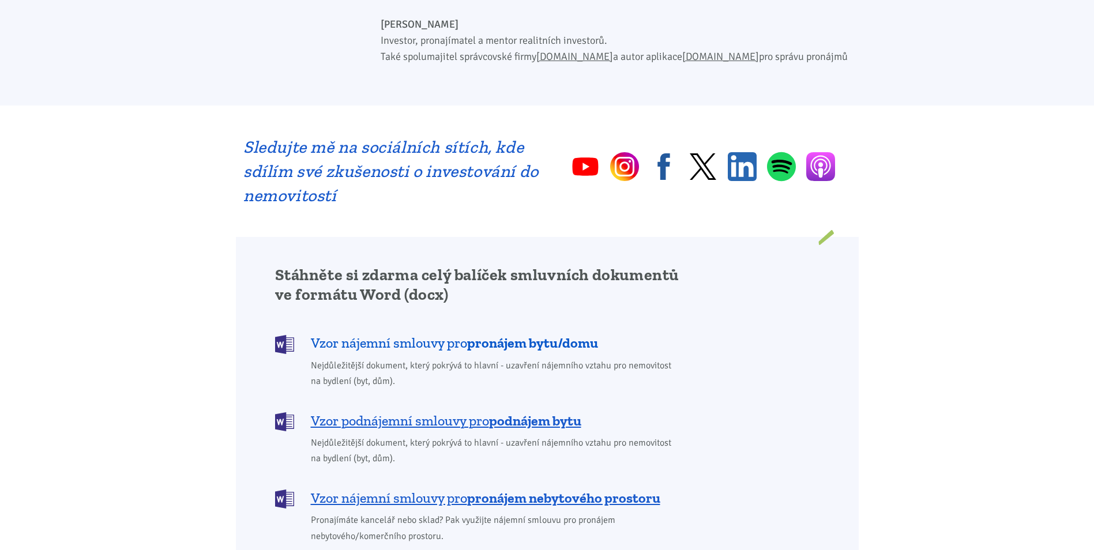 This screenshot has width=1094, height=550. I want to click on a: Spotify, so click(782, 167).